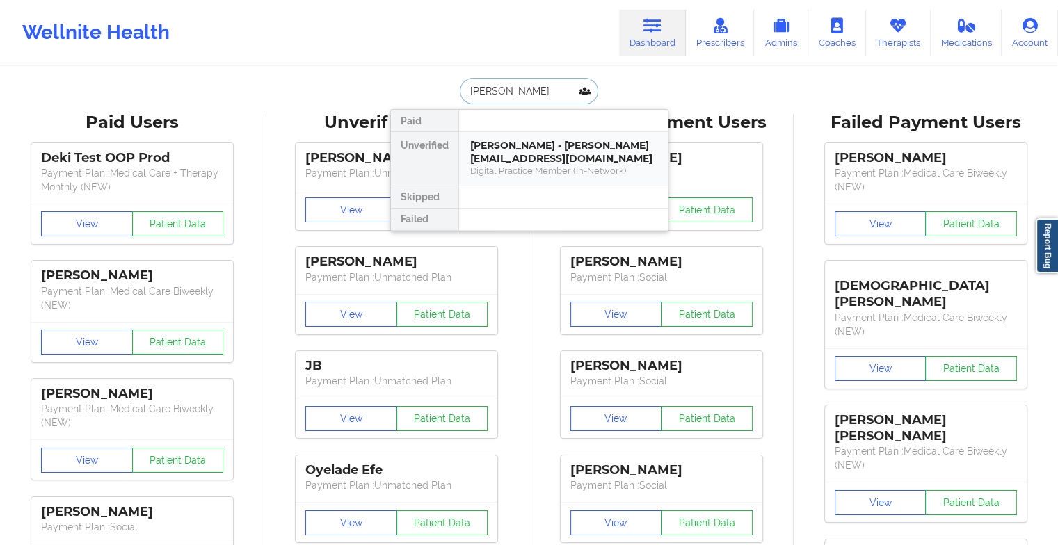 The width and height of the screenshot is (1058, 545). I want to click on div: Unverified Users, so click(396, 122).